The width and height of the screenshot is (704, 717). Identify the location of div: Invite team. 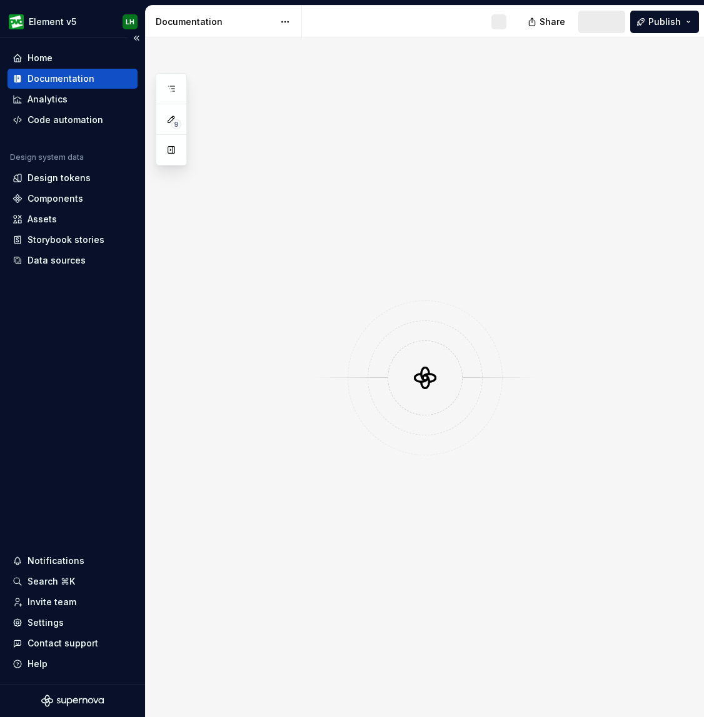
(52, 602).